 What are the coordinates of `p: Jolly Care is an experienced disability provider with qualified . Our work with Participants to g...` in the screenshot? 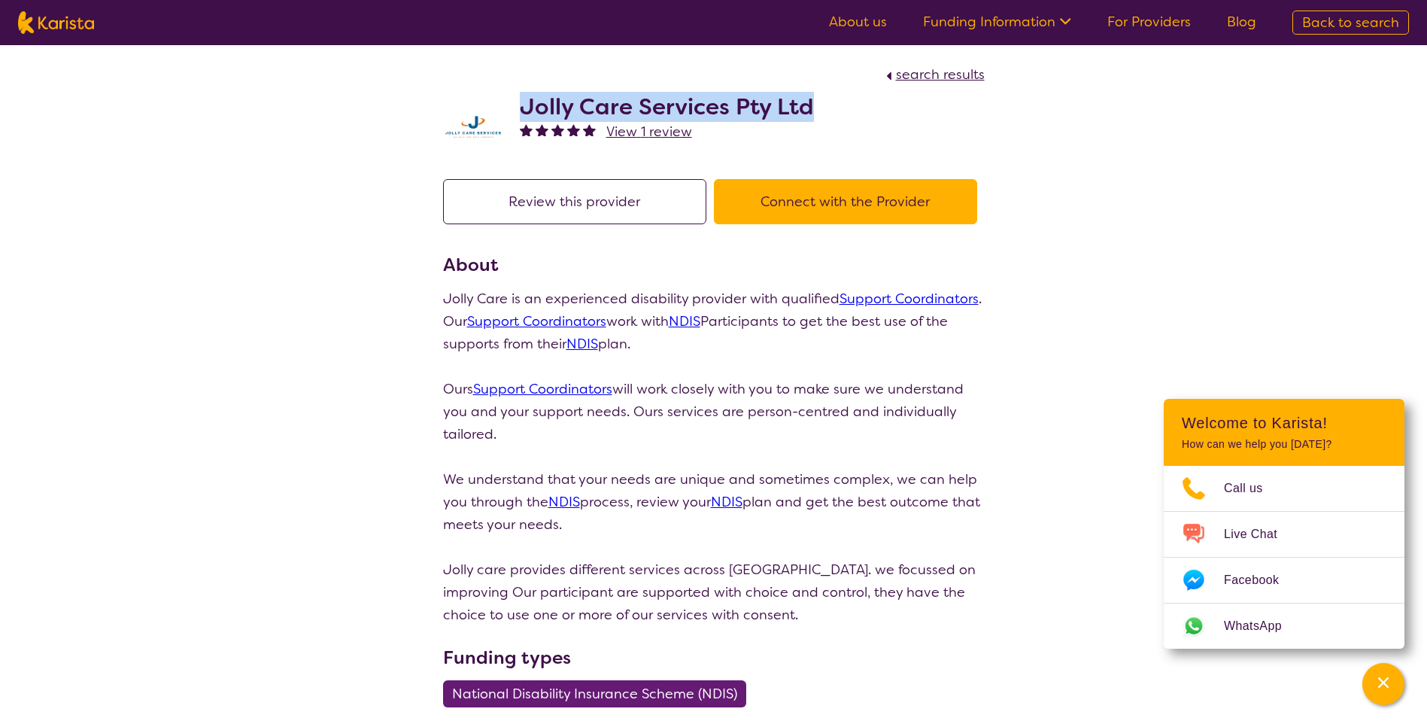 It's located at (714, 321).